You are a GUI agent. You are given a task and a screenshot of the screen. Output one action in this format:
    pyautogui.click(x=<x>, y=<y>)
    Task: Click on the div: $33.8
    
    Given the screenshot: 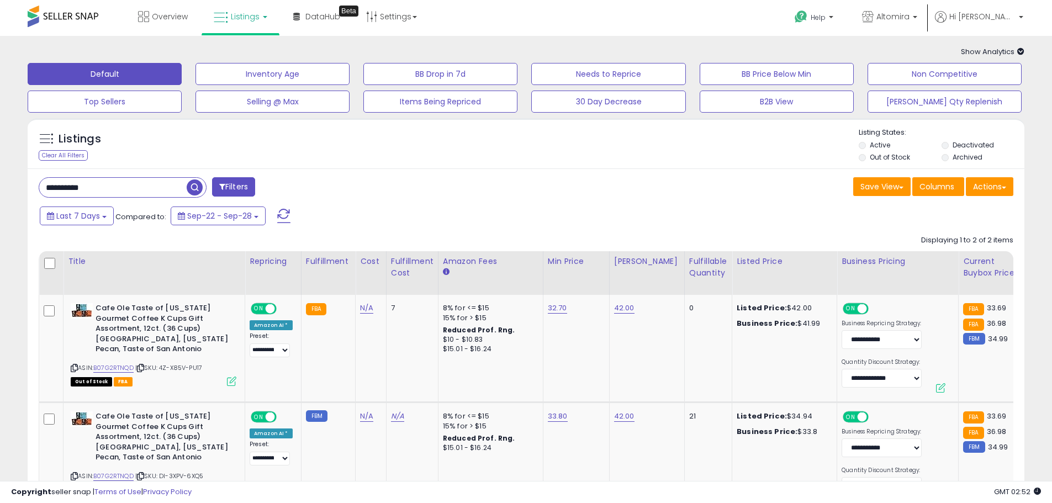 What is the action you would take?
    pyautogui.click(x=783, y=432)
    